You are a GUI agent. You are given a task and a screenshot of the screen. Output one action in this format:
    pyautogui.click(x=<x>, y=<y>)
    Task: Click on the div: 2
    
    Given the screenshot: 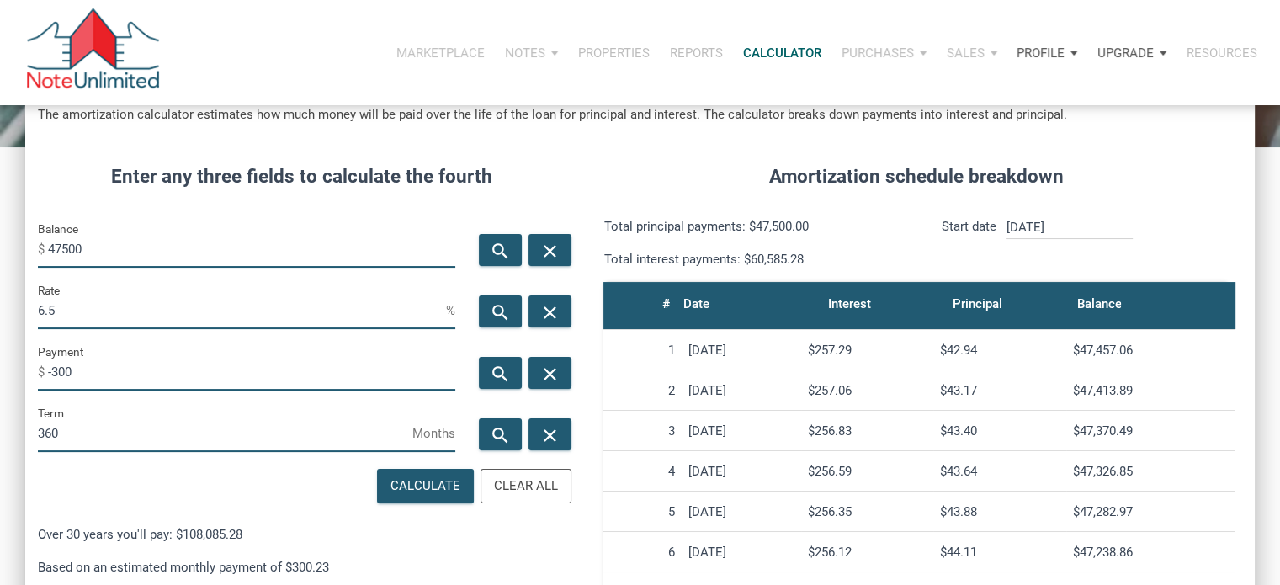 What is the action you would take?
    pyautogui.click(x=642, y=390)
    